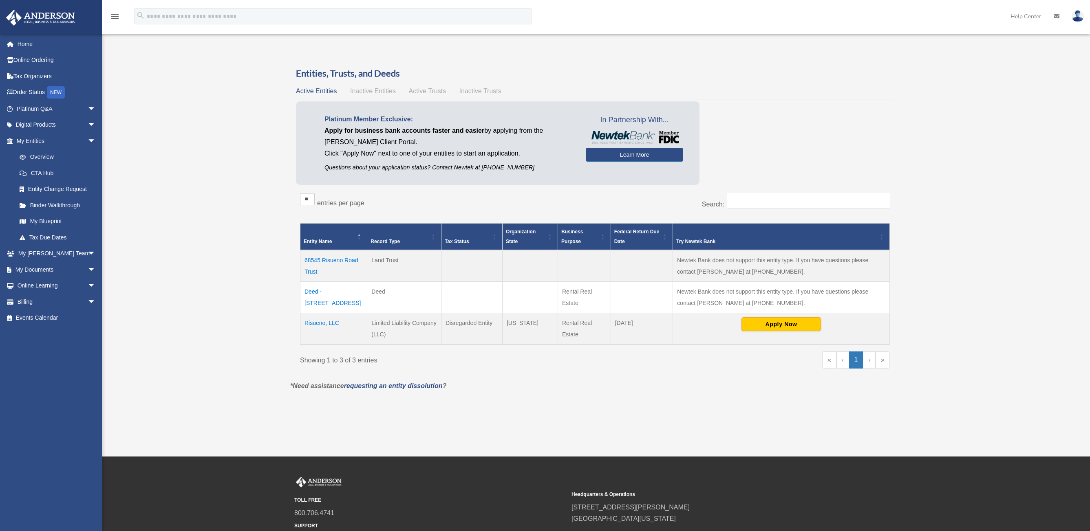 The image size is (1090, 531). I want to click on p: Platinum Member Exclusive:, so click(449, 119).